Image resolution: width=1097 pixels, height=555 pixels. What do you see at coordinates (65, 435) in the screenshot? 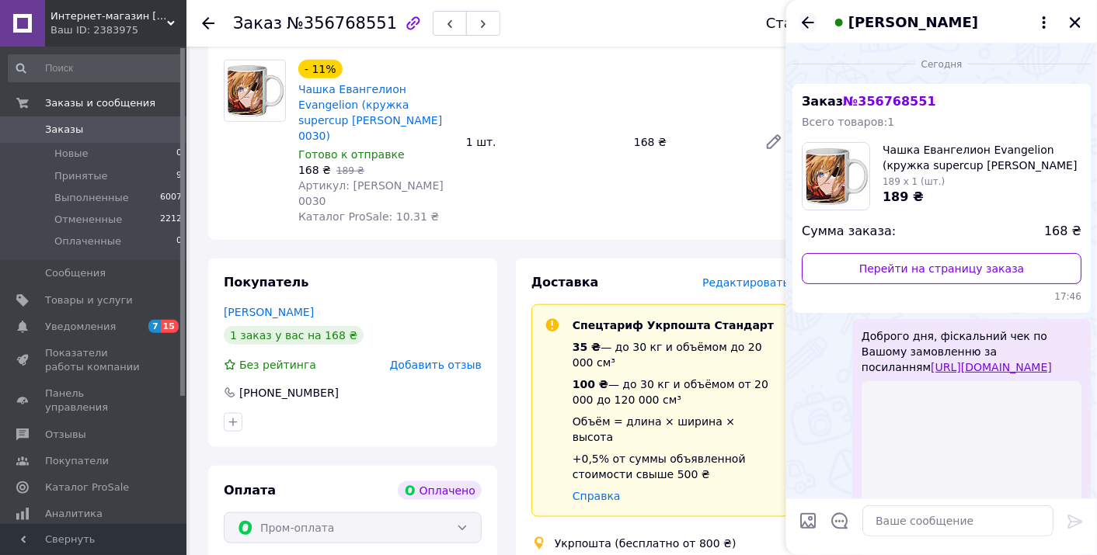
I see `span: Отзывы` at bounding box center [65, 435].